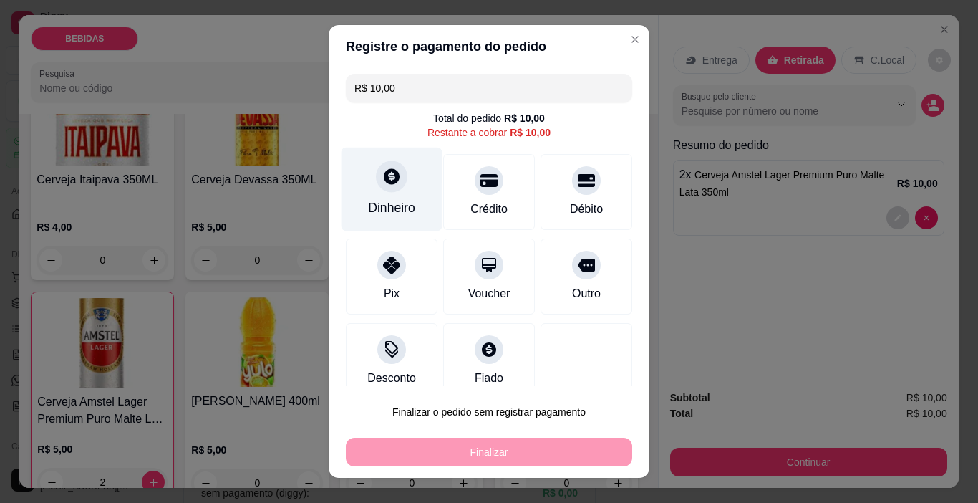 This screenshot has height=503, width=978. I want to click on input: Ex.: hambúrguer de cordeiro, so click(489, 88).